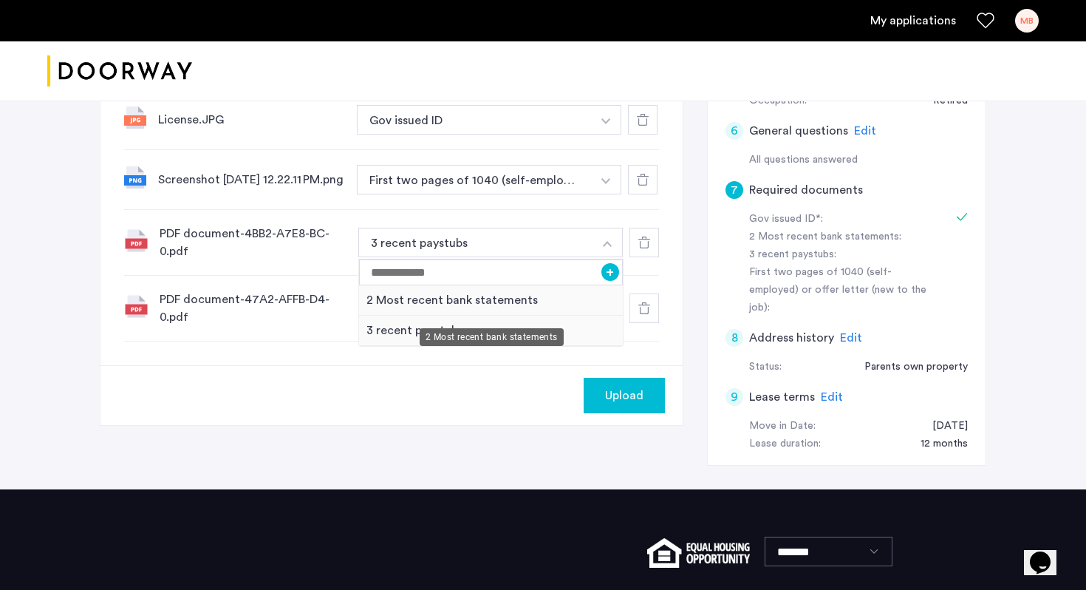  What do you see at coordinates (828, 551) in the screenshot?
I see `select: Language select` at bounding box center [828, 551].